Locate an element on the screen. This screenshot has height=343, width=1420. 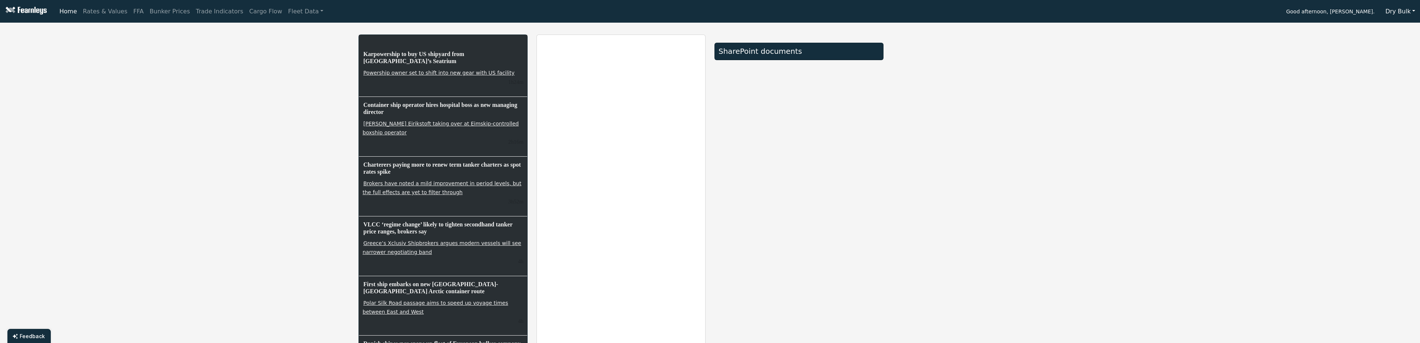
a: Powership owner set to shift into new gear with US facility is located at coordinates (439, 73).